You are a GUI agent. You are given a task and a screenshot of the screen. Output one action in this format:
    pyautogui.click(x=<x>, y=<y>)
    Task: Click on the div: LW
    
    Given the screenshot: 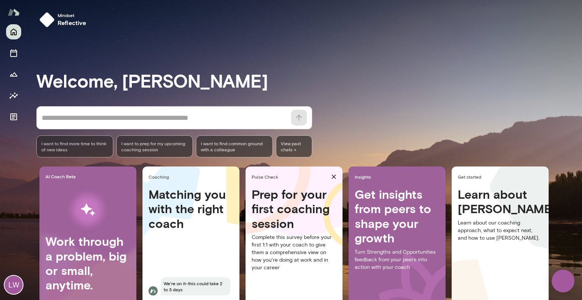 What is the action you would take?
    pyautogui.click(x=14, y=285)
    